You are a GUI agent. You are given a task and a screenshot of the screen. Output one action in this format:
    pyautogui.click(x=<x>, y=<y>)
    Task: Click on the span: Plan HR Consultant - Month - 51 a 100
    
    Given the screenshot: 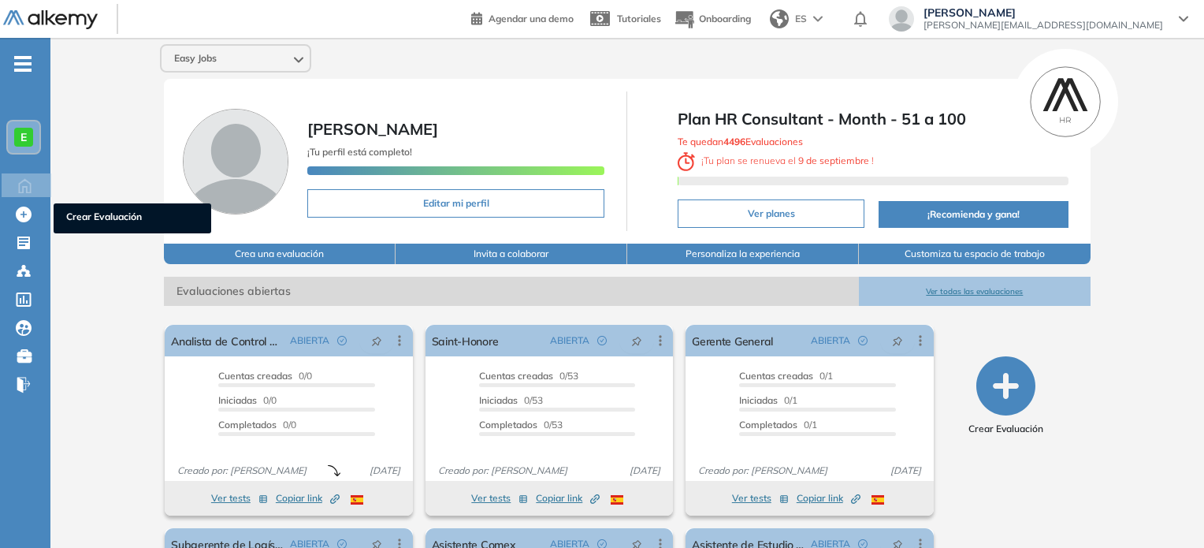 What is the action you would take?
    pyautogui.click(x=872, y=119)
    